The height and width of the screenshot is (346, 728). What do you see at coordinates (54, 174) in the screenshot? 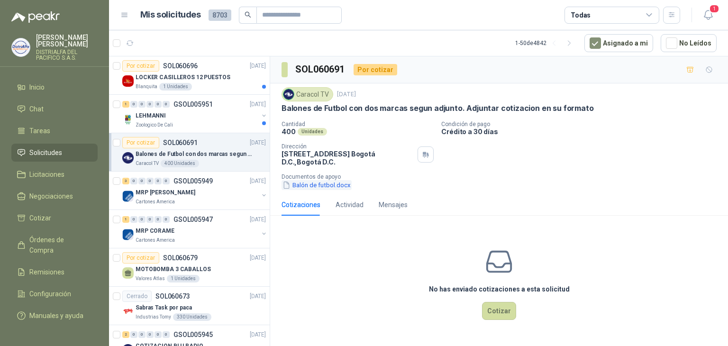
I see `a: Licitaciones` at bounding box center [54, 174].